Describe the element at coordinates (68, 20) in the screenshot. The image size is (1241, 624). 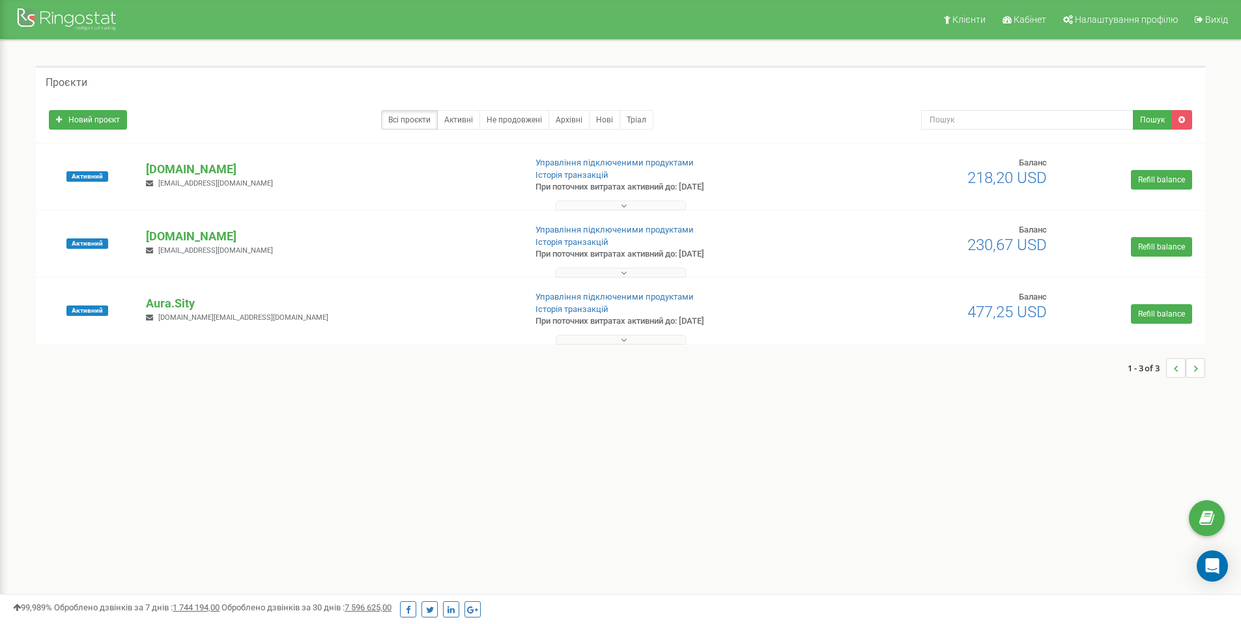
I see `img: Ringostat Logo` at that location.